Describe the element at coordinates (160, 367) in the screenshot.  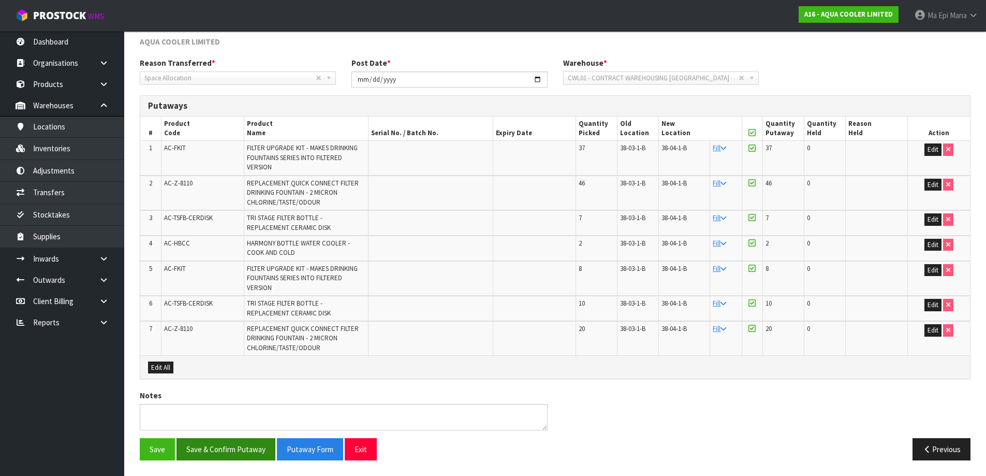
I see `button: Edit All` at that location.